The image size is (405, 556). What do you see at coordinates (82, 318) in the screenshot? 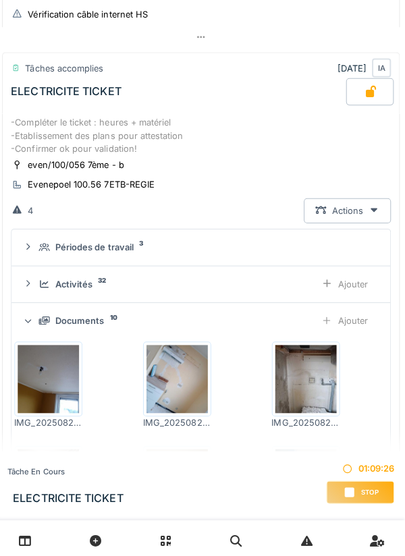
I see `div: Documents` at bounding box center [82, 318].